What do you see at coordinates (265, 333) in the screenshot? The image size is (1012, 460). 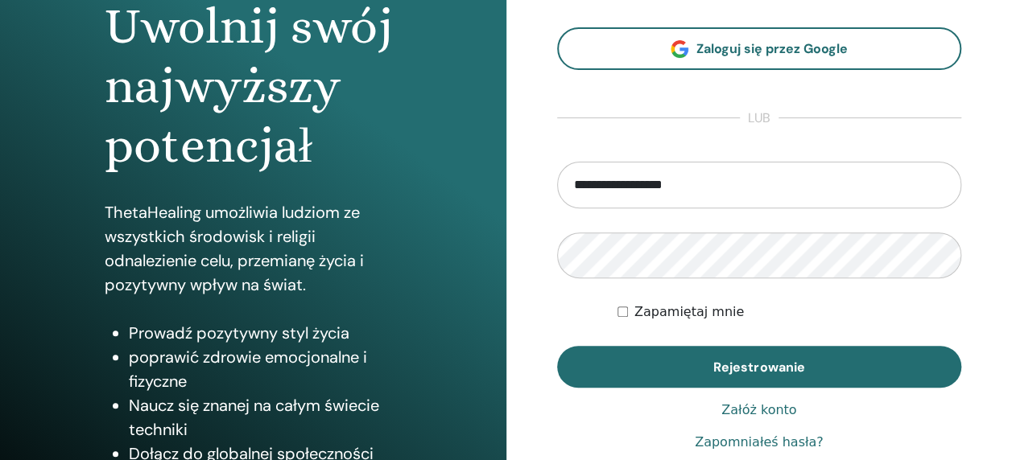 I see `li: Prowadź pozytywny styl życia` at bounding box center [265, 333].